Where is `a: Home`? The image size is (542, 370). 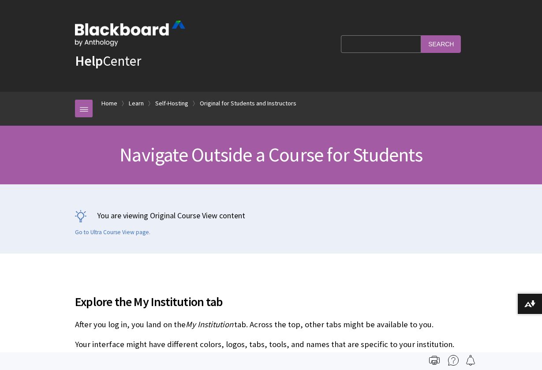
a: Home is located at coordinates (109, 103).